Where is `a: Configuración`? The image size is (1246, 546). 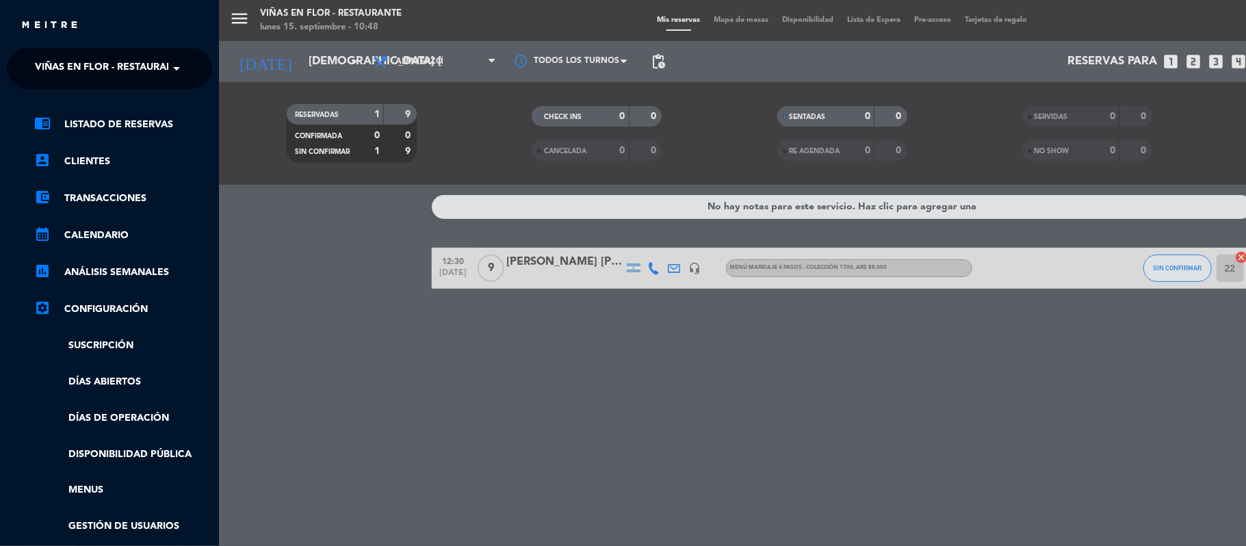
a: Configuración is located at coordinates (123, 309).